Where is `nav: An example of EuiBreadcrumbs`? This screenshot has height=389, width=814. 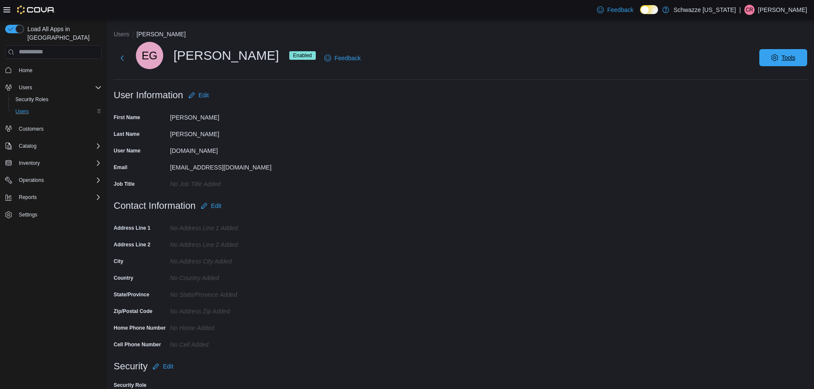 nav: An example of EuiBreadcrumbs is located at coordinates (460, 35).